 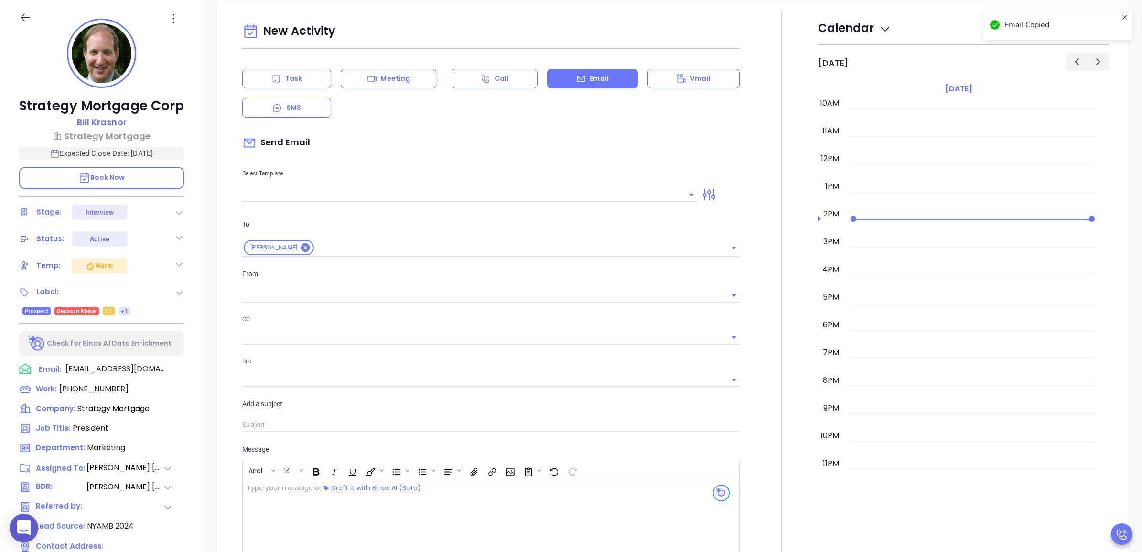 I want to click on div: Warm, so click(x=99, y=266).